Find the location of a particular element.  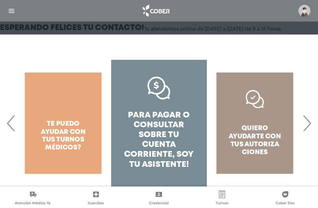

a: para pagar o consultar sobre tu cuenta corriente, soy tu asistente! is located at coordinates (159, 123).